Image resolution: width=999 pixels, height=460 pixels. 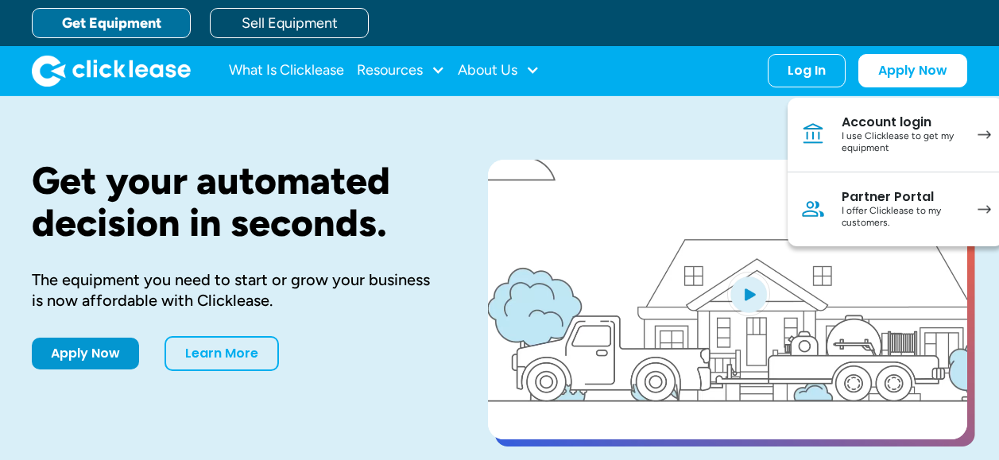 I want to click on a: Learn More, so click(x=222, y=354).